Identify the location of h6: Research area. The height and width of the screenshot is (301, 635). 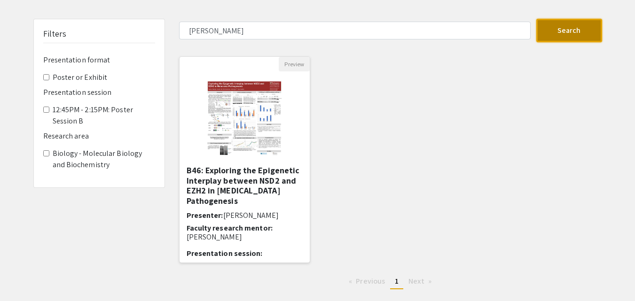
(99, 136).